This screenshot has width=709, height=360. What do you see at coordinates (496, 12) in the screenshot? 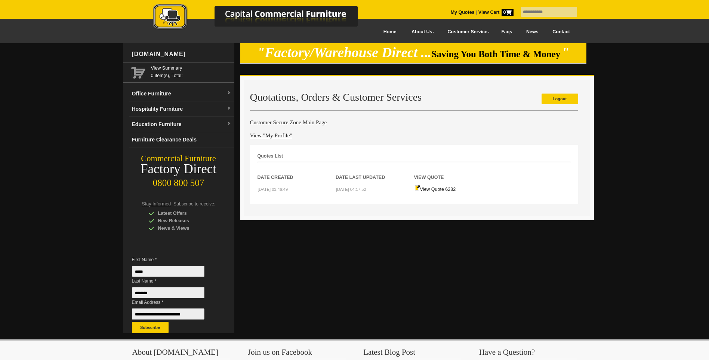
I see `strong: View Cart` at bounding box center [496, 12].